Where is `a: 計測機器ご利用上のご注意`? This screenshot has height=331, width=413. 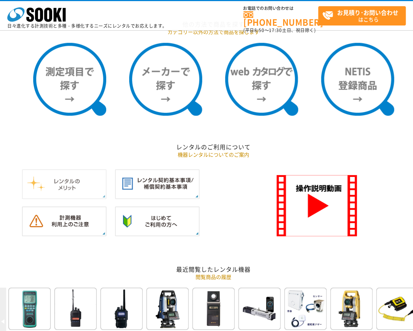 a: 計測機器ご利用上のご注意 is located at coordinates (64, 232).